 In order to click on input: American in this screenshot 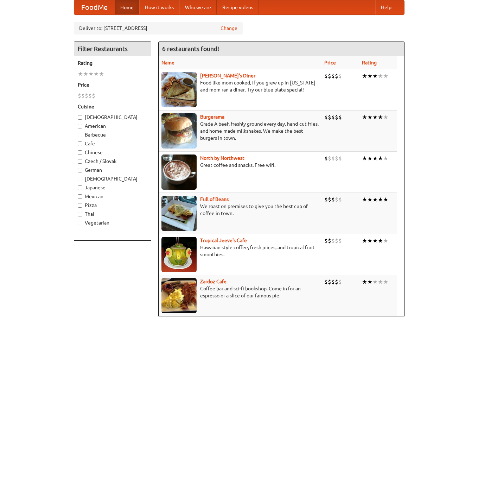, I will do `click(80, 126)`.